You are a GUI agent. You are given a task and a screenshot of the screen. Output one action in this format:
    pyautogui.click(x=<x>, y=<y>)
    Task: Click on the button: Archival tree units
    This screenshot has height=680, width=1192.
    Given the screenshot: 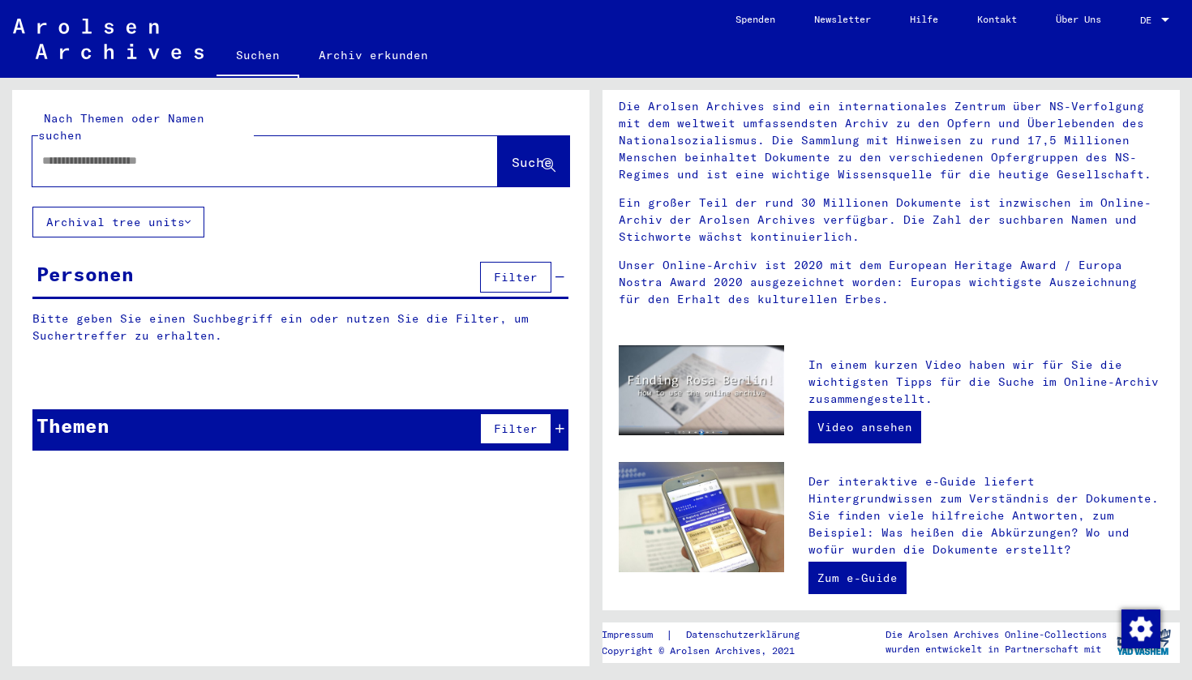 What is the action you would take?
    pyautogui.click(x=118, y=222)
    